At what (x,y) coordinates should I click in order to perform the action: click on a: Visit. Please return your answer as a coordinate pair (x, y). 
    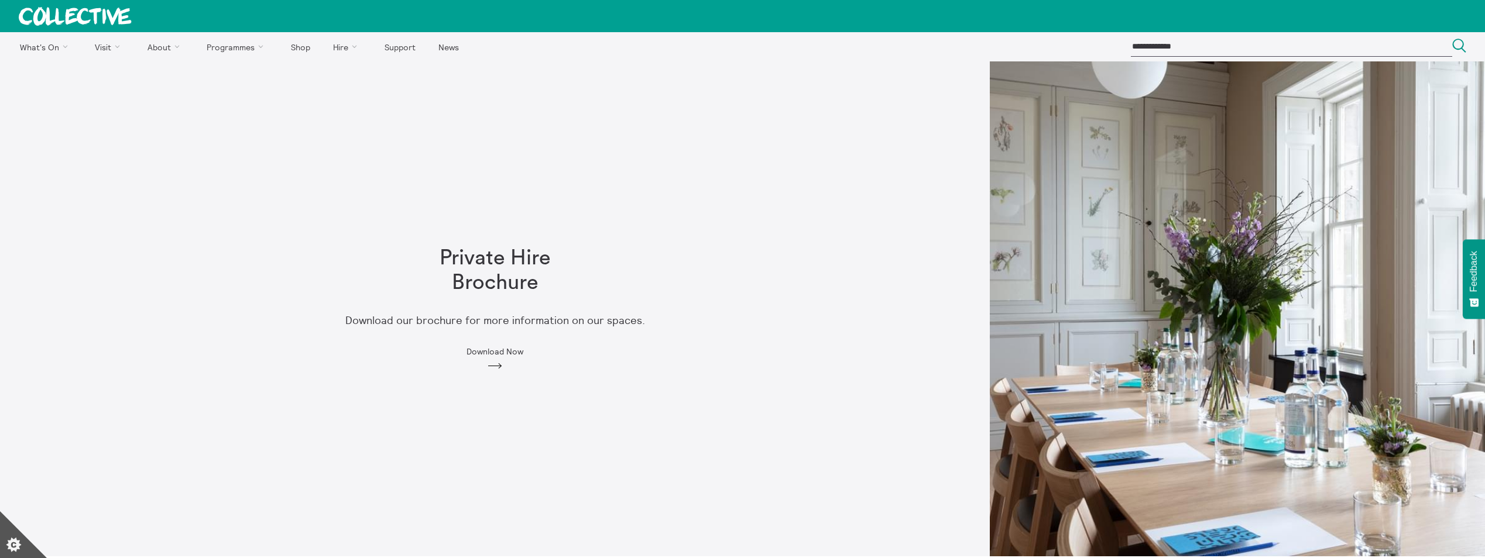
    Looking at the image, I should click on (110, 47).